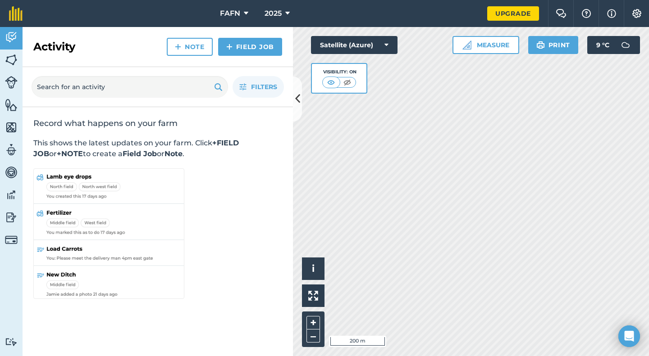 The image size is (649, 356). Describe the element at coordinates (513, 14) in the screenshot. I see `a: Upgrade` at that location.